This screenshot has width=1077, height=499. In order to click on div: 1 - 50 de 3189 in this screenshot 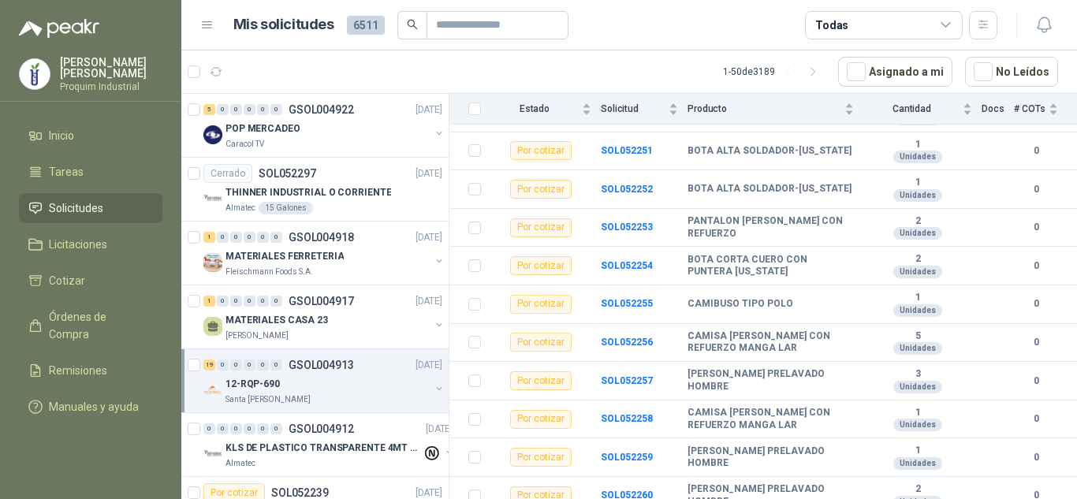, I will do `click(774, 72)`.